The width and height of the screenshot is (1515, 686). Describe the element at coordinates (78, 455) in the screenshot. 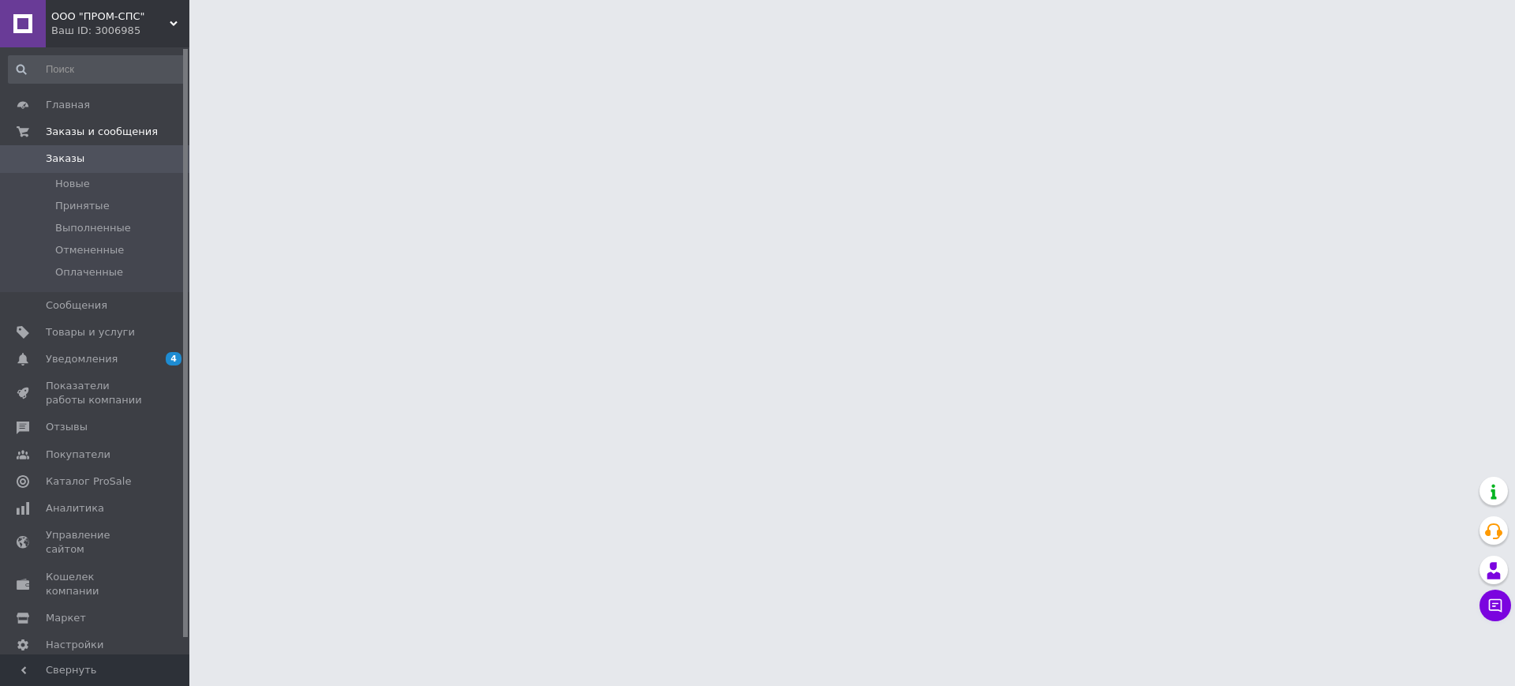

I see `span: Покупатели` at that location.